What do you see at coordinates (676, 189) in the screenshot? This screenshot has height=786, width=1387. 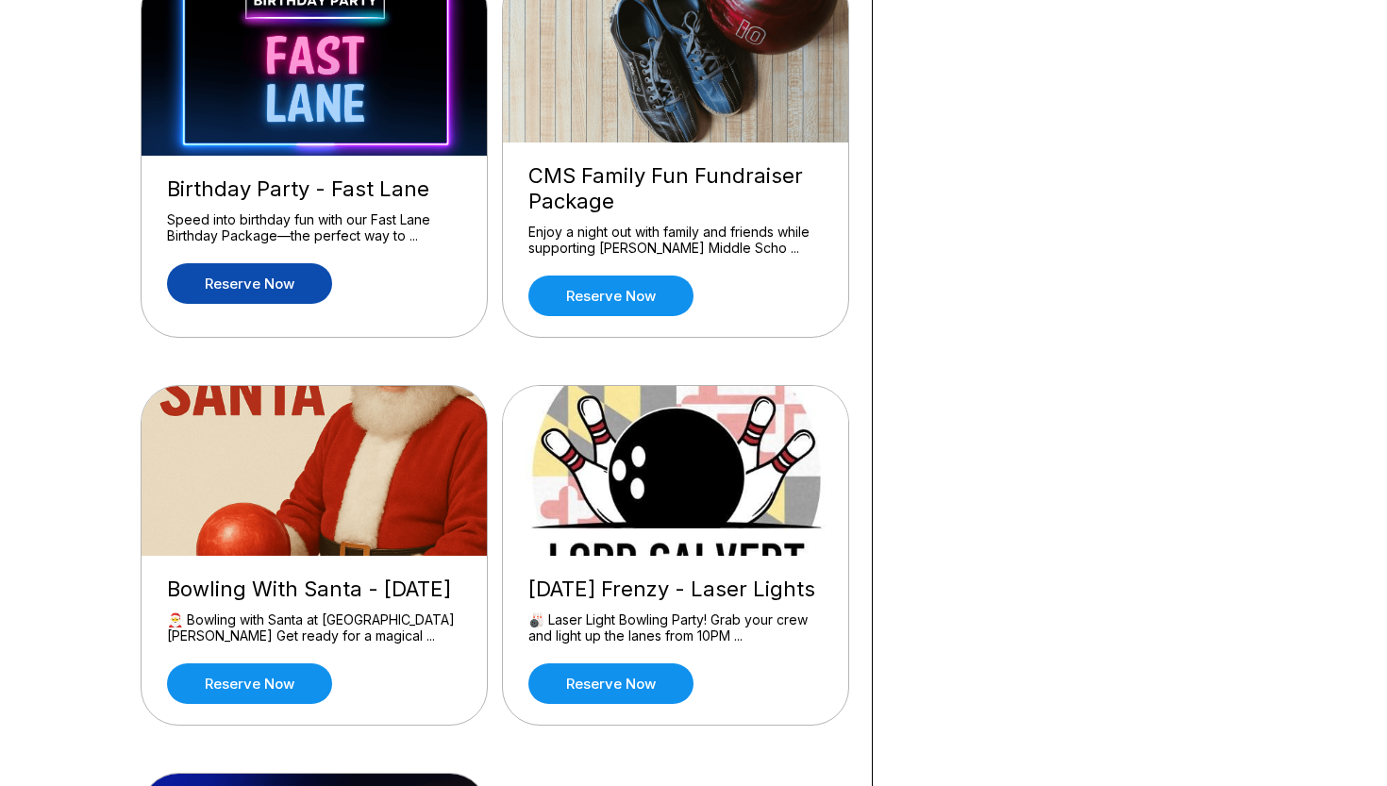 I see `div: CMS Family Fun Fundraiser Package` at bounding box center [676, 189].